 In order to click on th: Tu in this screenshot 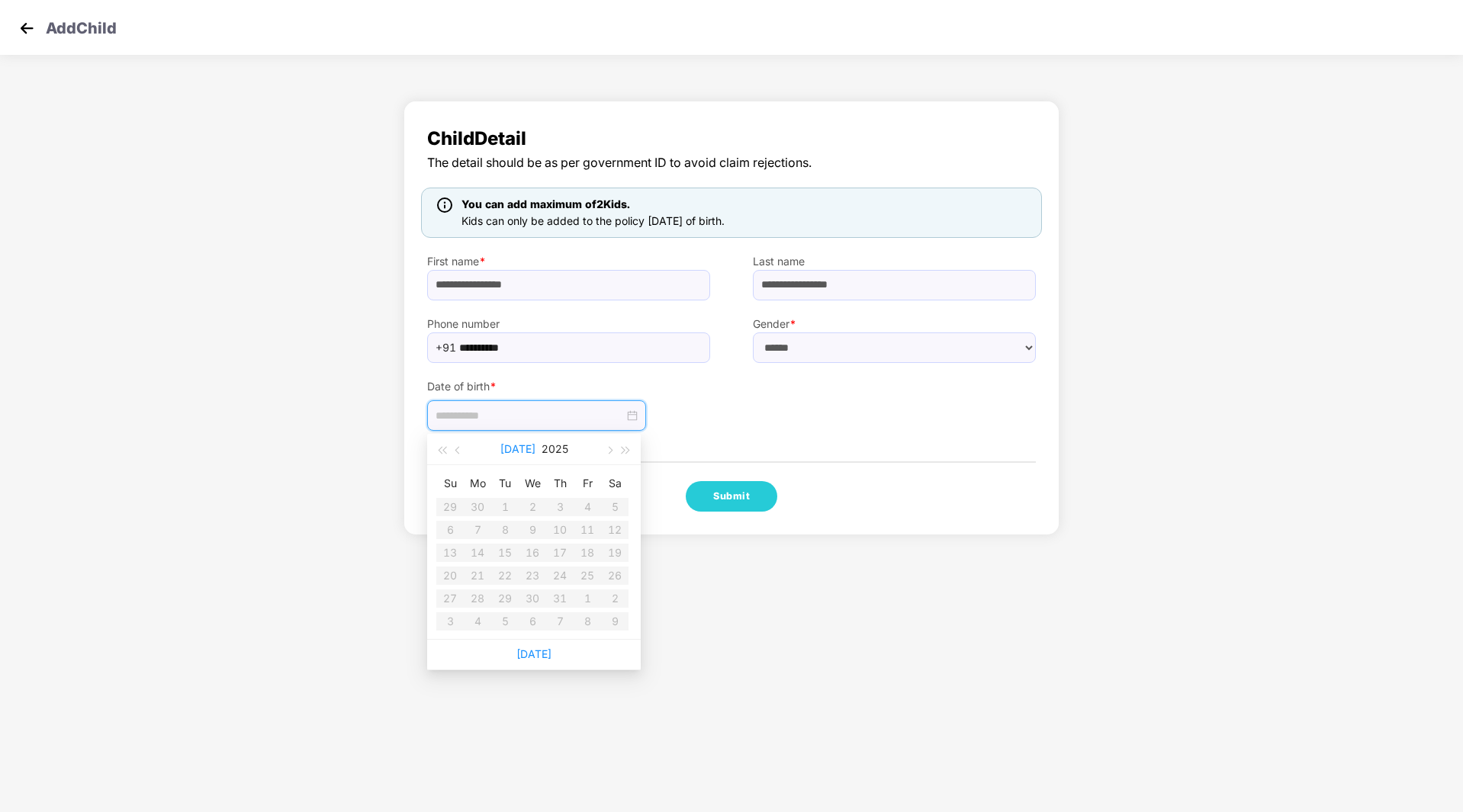, I will do `click(505, 483)`.